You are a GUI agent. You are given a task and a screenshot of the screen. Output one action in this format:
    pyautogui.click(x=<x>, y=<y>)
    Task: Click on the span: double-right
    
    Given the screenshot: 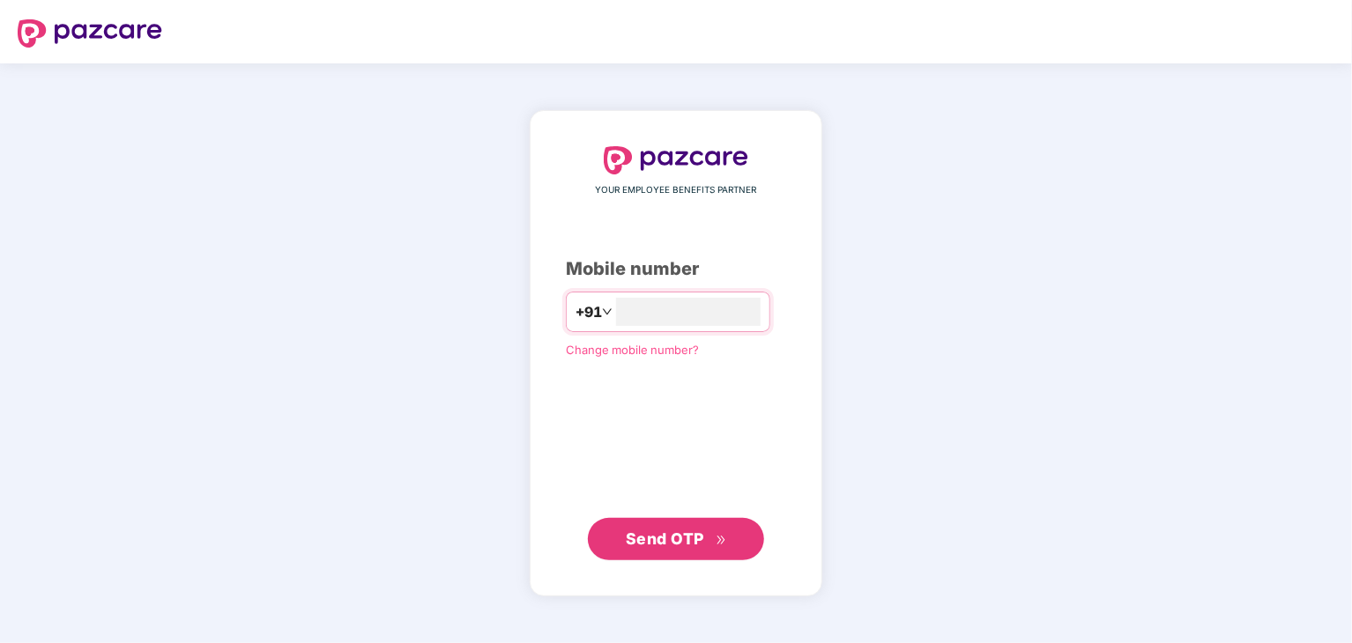 What is the action you would take?
    pyautogui.click(x=721, y=540)
    